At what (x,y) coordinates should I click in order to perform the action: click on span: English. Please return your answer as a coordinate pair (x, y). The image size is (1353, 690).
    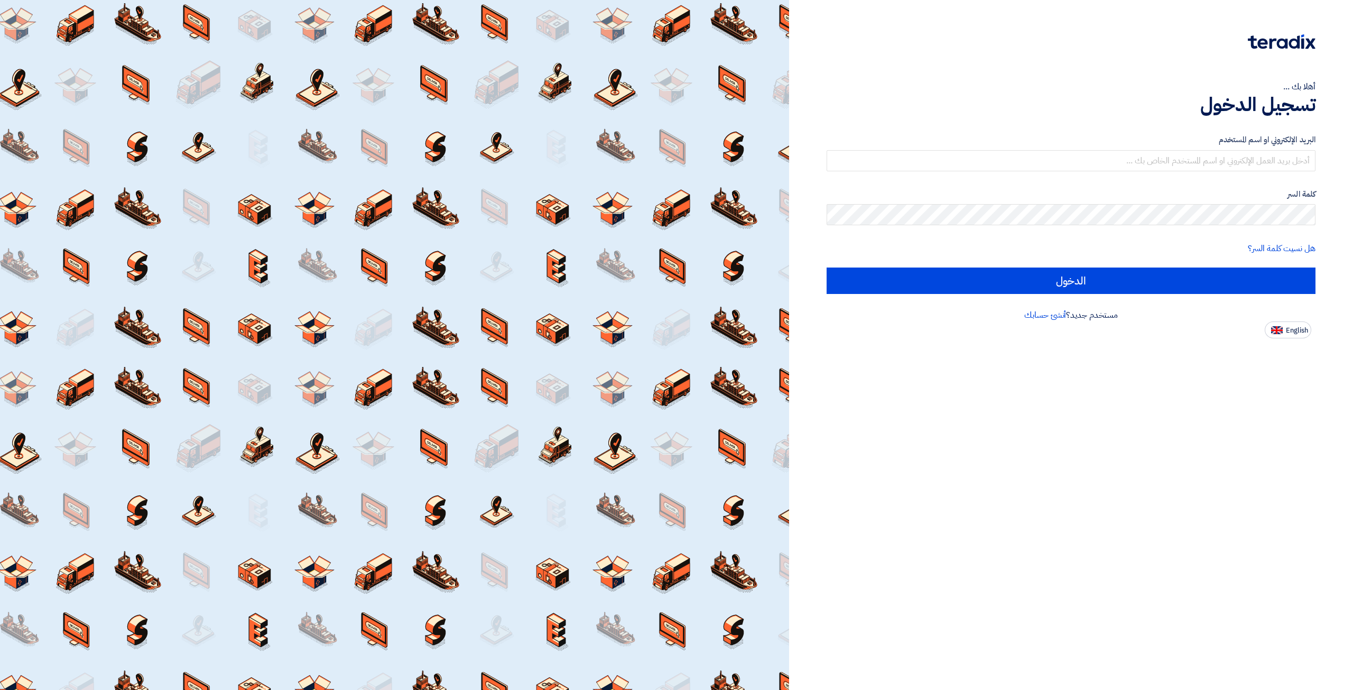
    Looking at the image, I should click on (1297, 330).